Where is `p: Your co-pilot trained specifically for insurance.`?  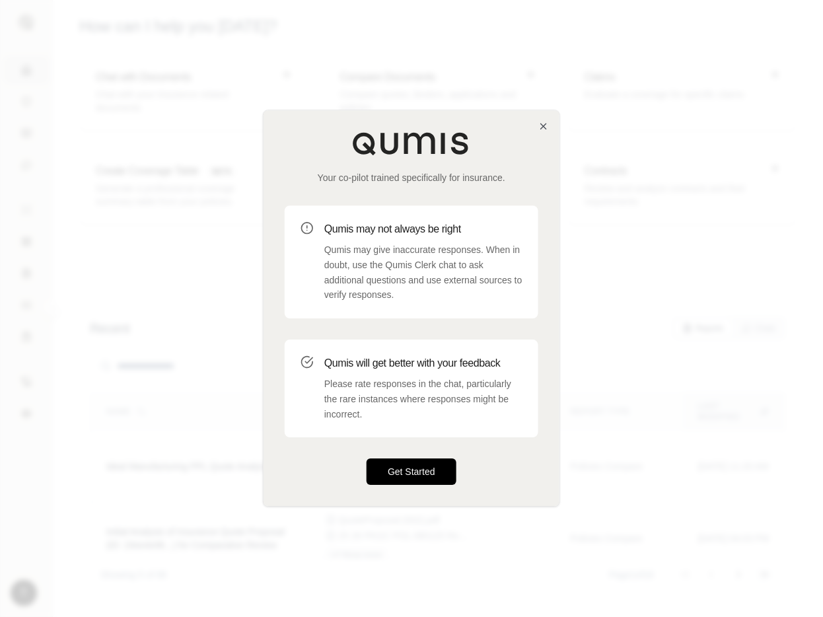
p: Your co-pilot trained specifically for insurance. is located at coordinates (412, 178).